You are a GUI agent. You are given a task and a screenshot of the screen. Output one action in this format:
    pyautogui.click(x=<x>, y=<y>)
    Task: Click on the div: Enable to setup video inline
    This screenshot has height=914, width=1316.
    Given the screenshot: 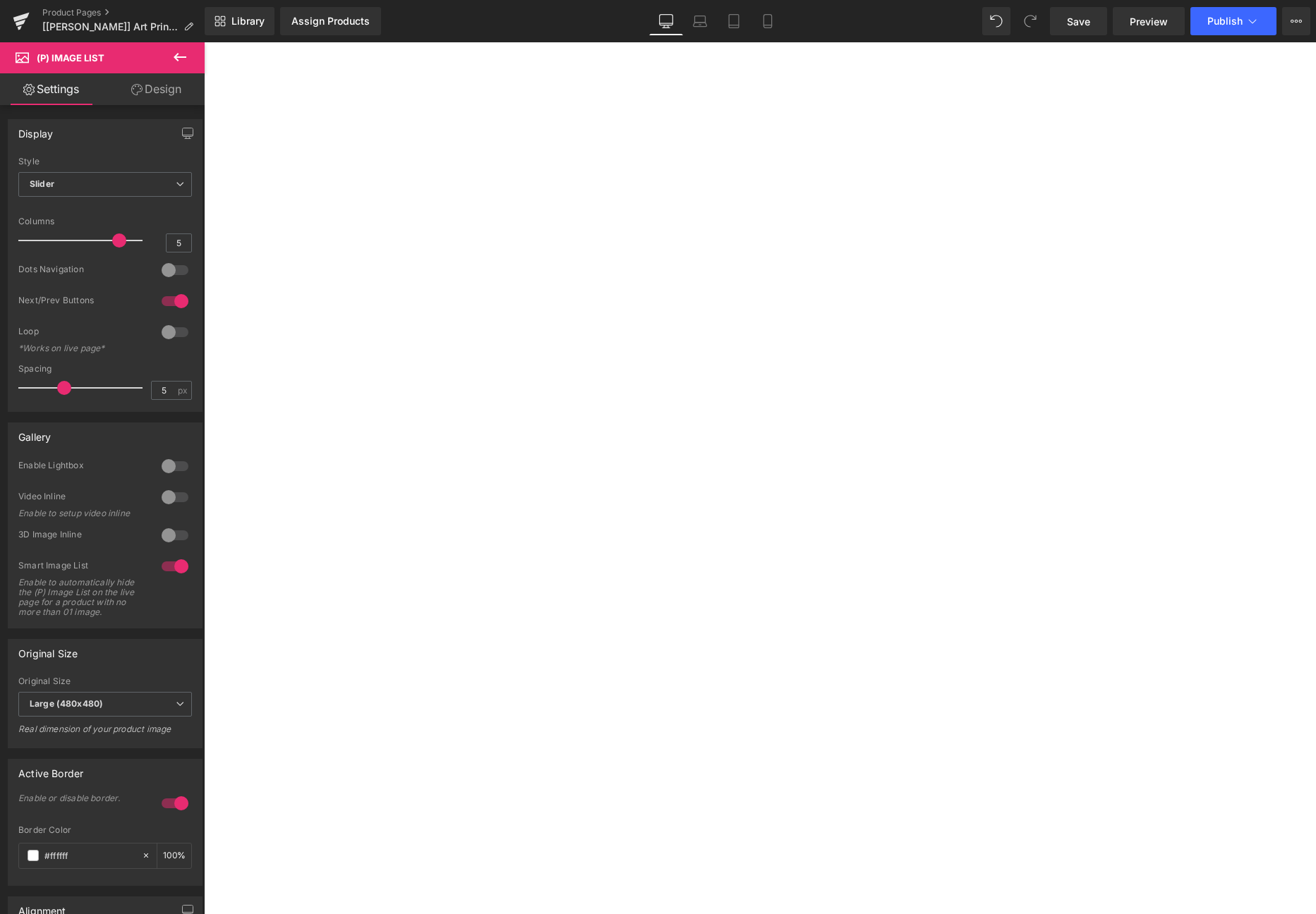 What is the action you would take?
    pyautogui.click(x=82, y=513)
    